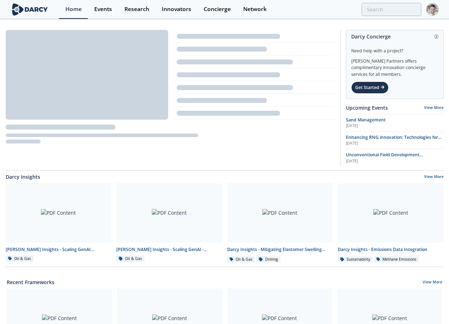 This screenshot has width=449, height=324. Describe the element at coordinates (255, 9) in the screenshot. I see `div: Network` at that location.